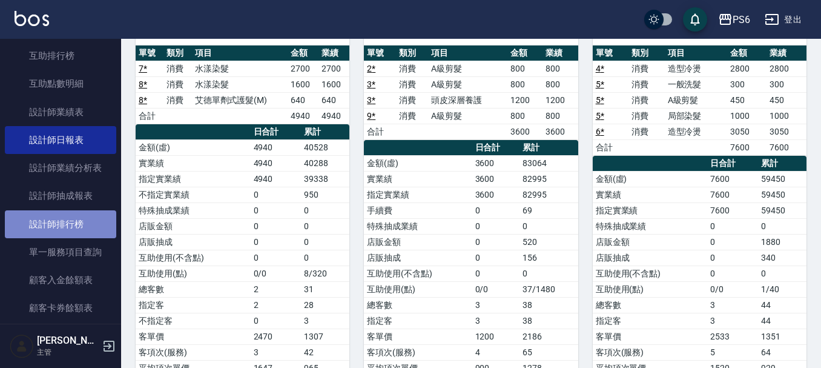  I want to click on a: 每日非現金明細, so click(61, 336).